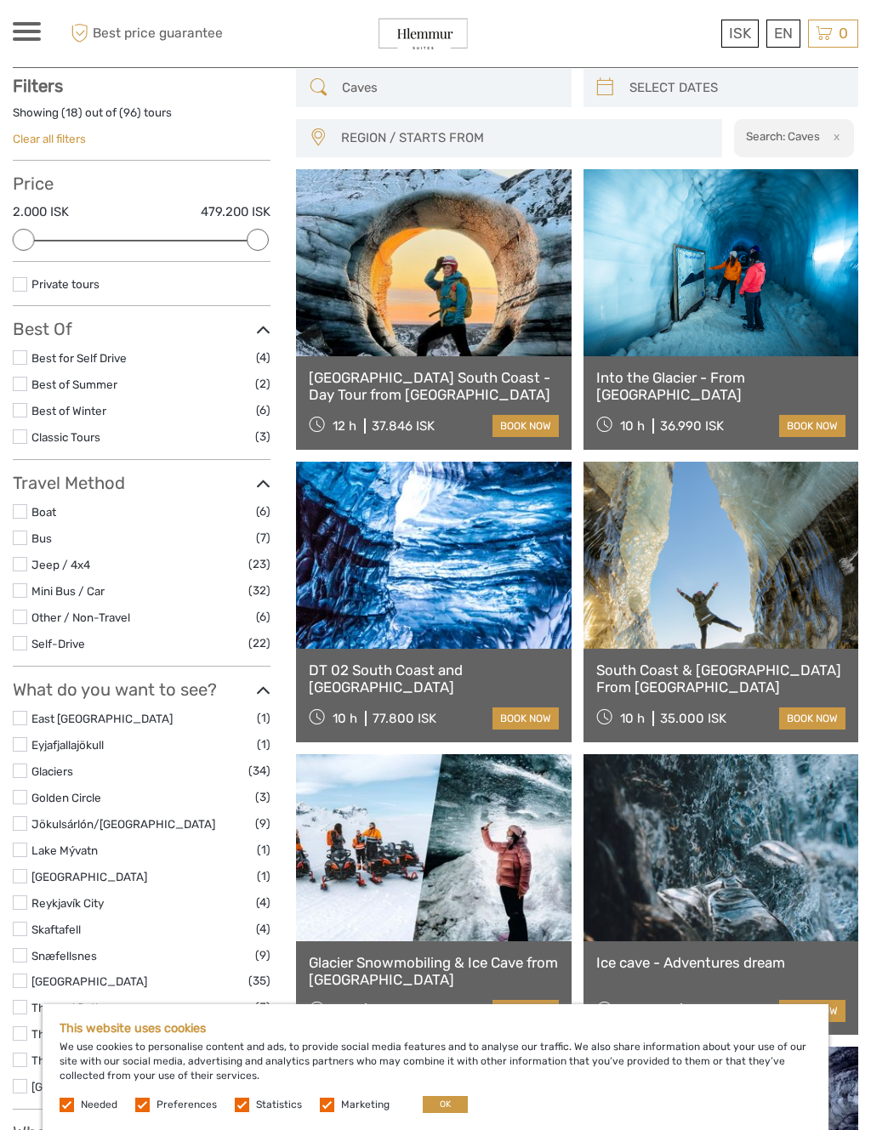 Image resolution: width=871 pixels, height=1130 pixels. Describe the element at coordinates (423, 33) in the screenshot. I see `img: General Info:` at that location.